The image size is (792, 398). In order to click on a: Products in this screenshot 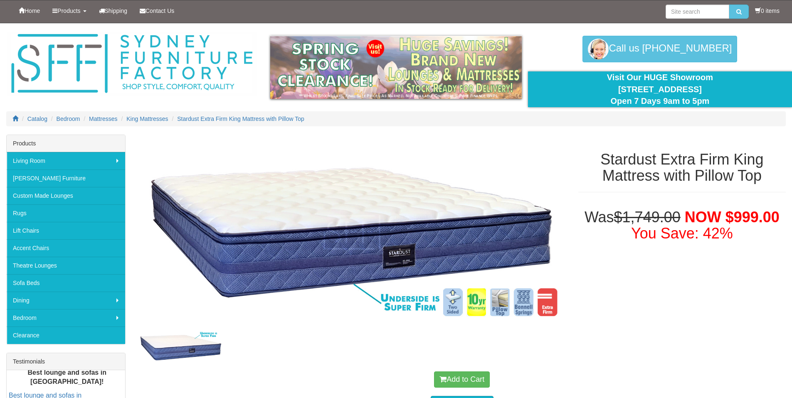, I will do `click(69, 11)`.